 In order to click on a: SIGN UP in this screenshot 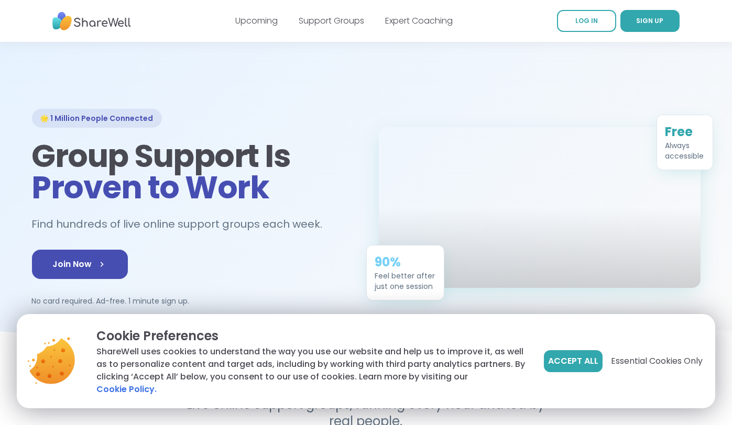, I will do `click(649, 21)`.